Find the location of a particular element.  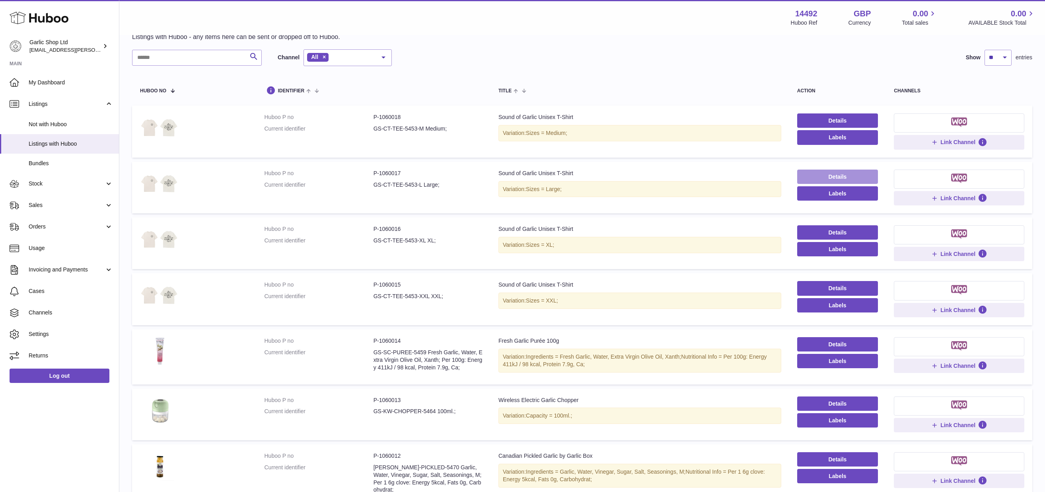

span: Listings is located at coordinates (66, 104).